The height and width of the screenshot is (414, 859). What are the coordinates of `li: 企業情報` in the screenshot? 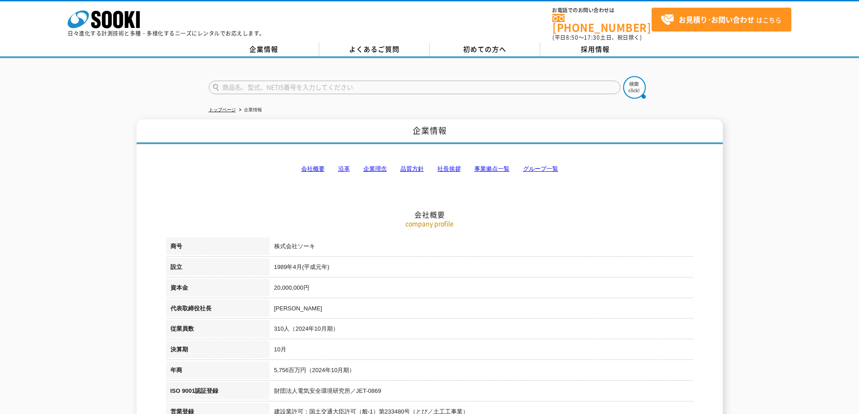 It's located at (249, 110).